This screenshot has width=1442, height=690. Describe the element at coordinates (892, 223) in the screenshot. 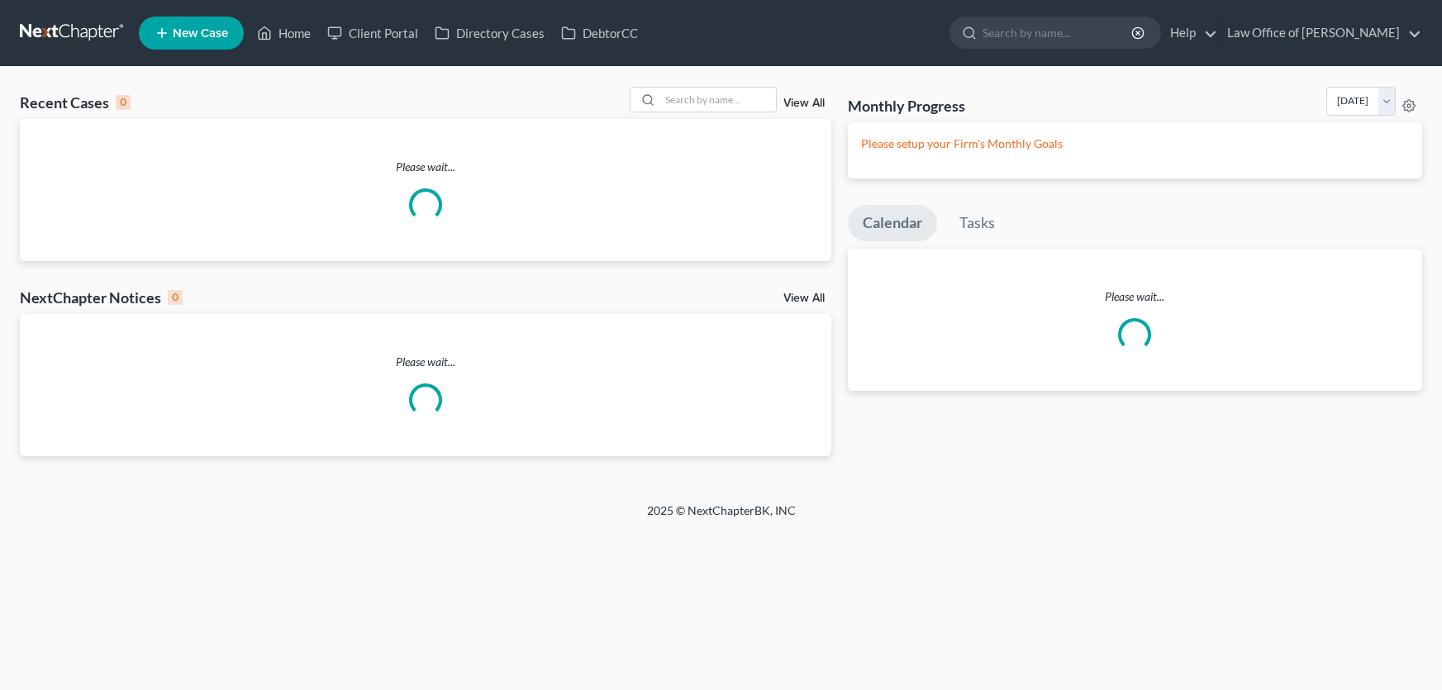

I see `a: Calendar` at that location.